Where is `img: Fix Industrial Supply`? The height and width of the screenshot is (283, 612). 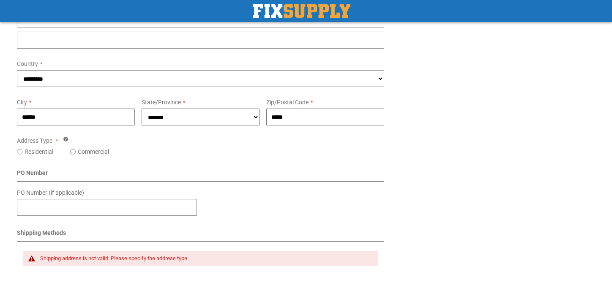
img: Fix Industrial Supply is located at coordinates (302, 11).